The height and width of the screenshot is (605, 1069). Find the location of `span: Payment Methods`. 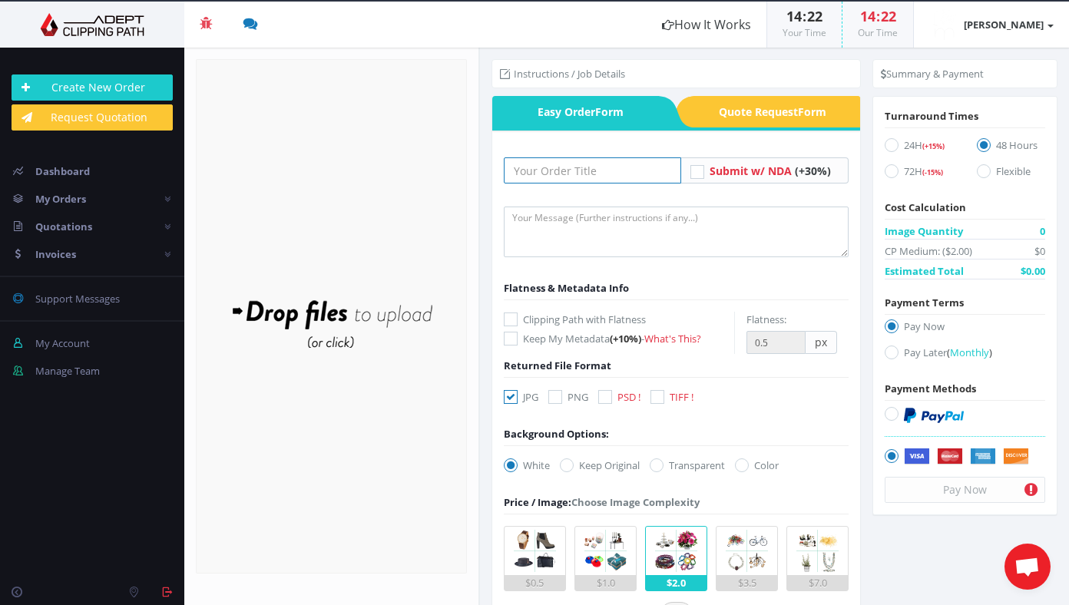

span: Payment Methods is located at coordinates (930, 389).